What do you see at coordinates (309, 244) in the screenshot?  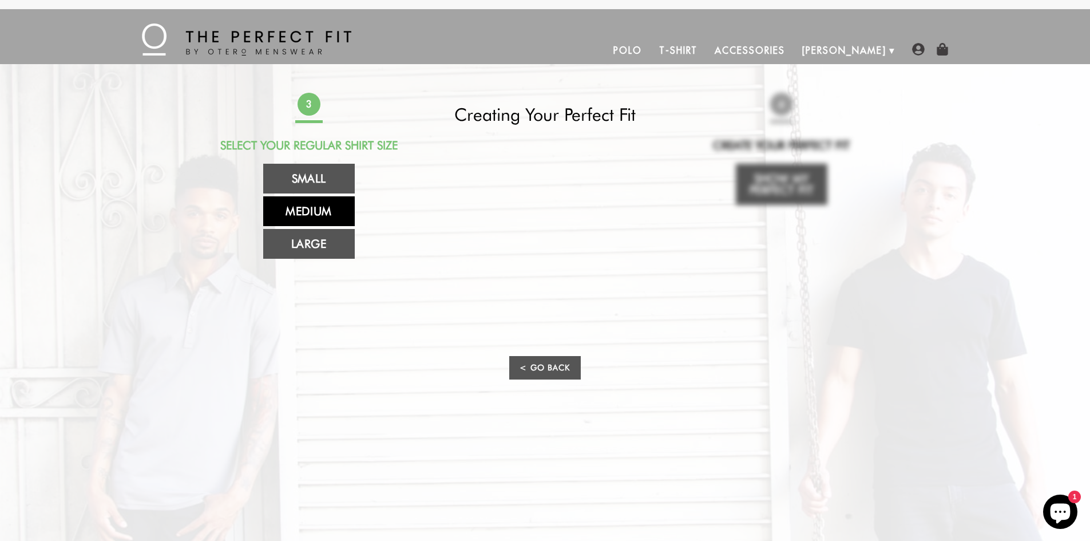 I see `a: Large` at bounding box center [309, 244].